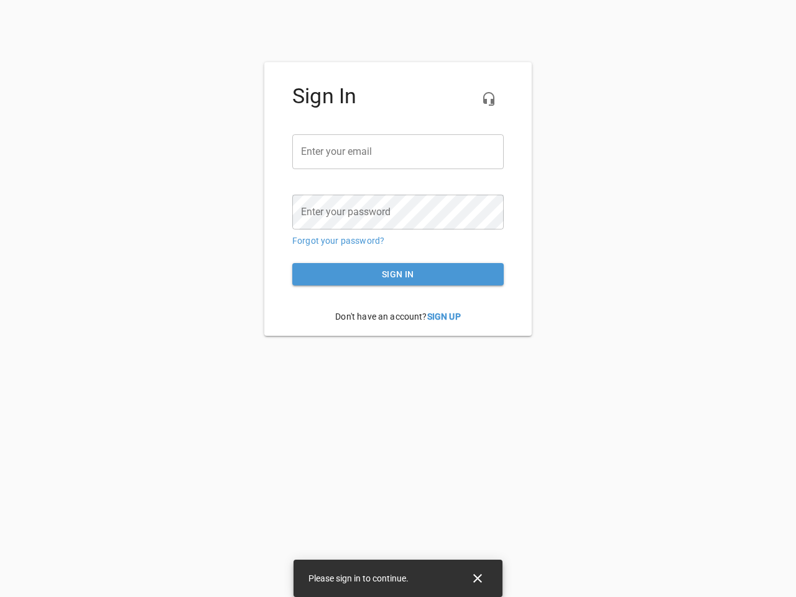 This screenshot has width=796, height=597. Describe the element at coordinates (398, 316) in the screenshot. I see `p: Don't have an account?` at that location.